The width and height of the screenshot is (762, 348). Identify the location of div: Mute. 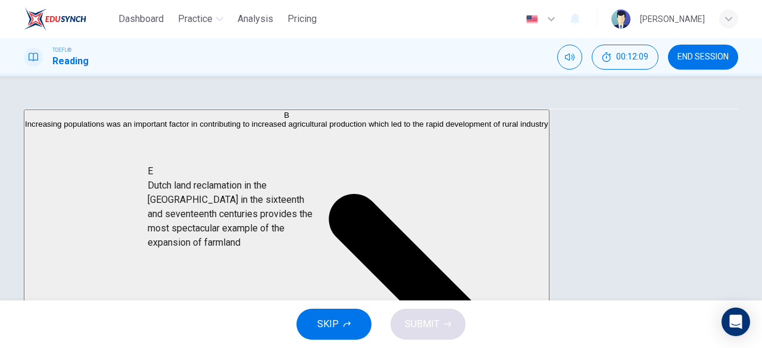
(570, 57).